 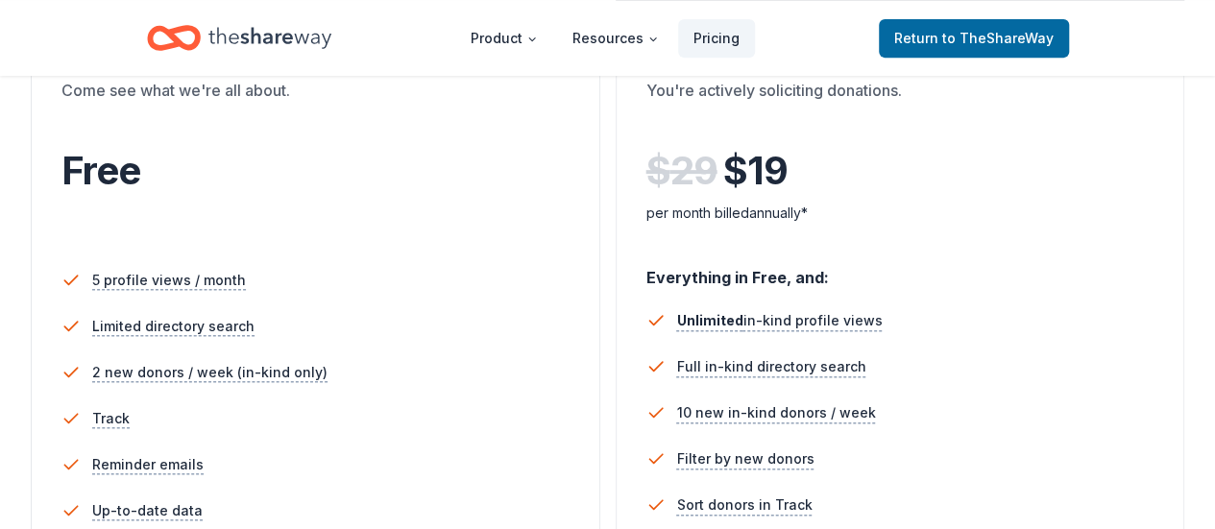 What do you see at coordinates (147, 511) in the screenshot?
I see `span: Up-to-date data` at bounding box center [147, 511].